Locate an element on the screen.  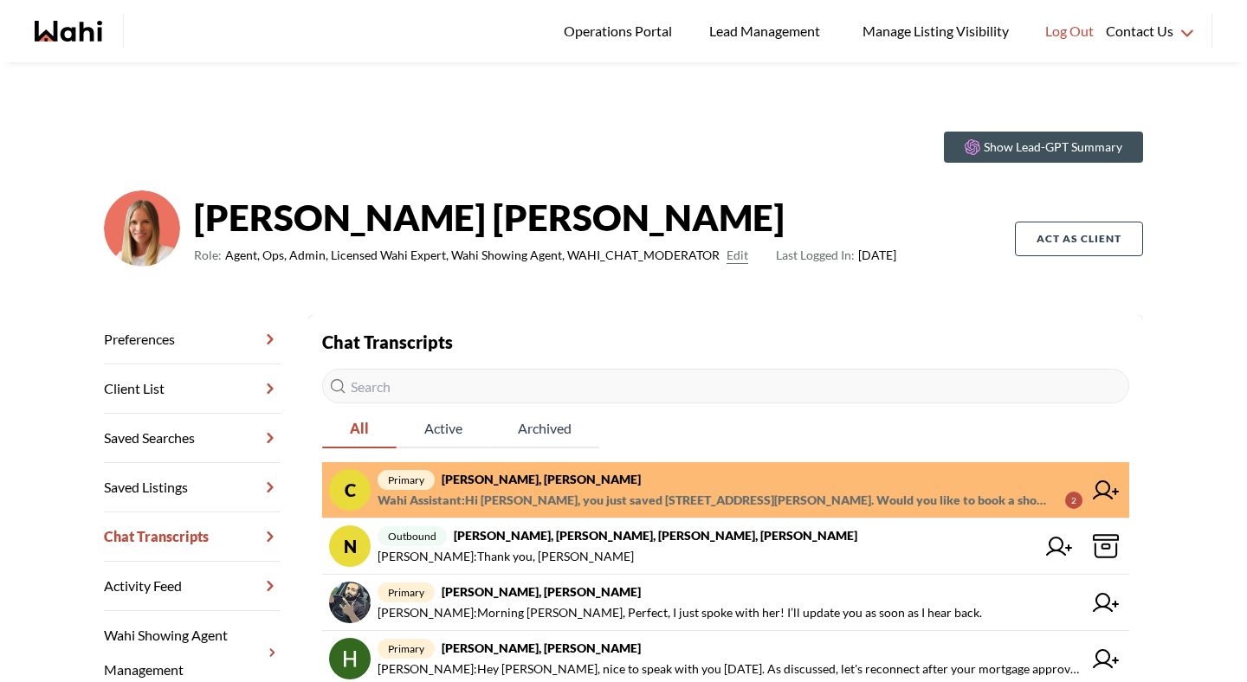
div: N is located at coordinates (350, 546).